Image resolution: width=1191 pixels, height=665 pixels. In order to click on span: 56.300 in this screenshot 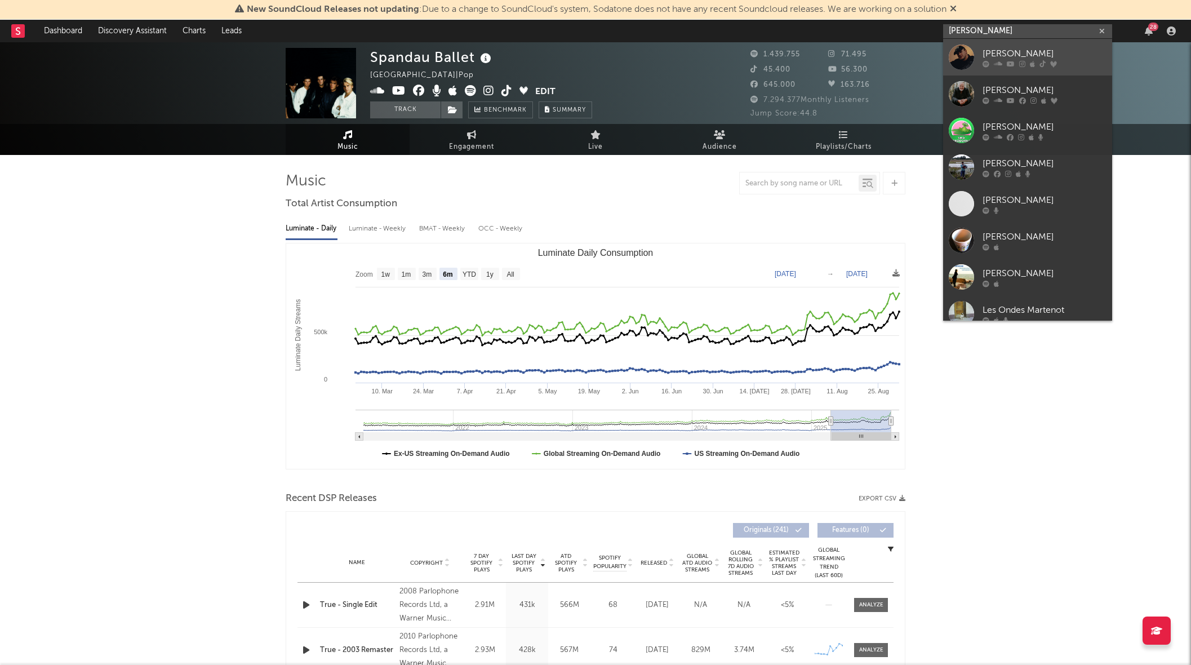, I will do `click(848, 69)`.